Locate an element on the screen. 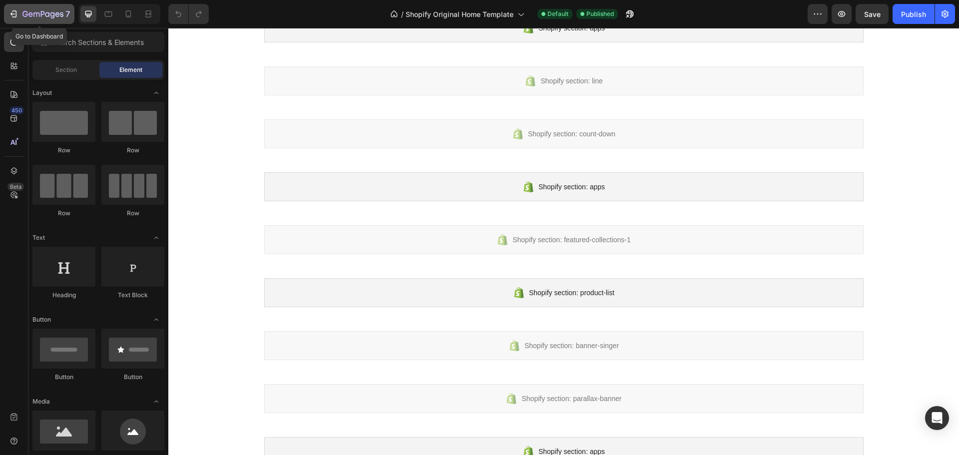  span: Shopify section: featured-collections-1 is located at coordinates (403, 212).